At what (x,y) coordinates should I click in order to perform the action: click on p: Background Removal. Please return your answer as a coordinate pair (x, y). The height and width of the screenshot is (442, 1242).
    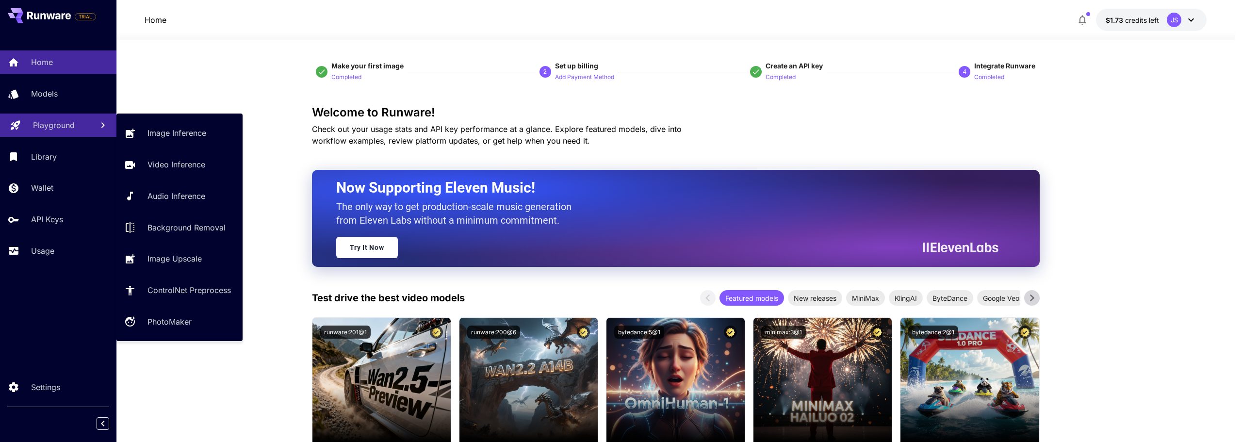
    Looking at the image, I should click on (186, 227).